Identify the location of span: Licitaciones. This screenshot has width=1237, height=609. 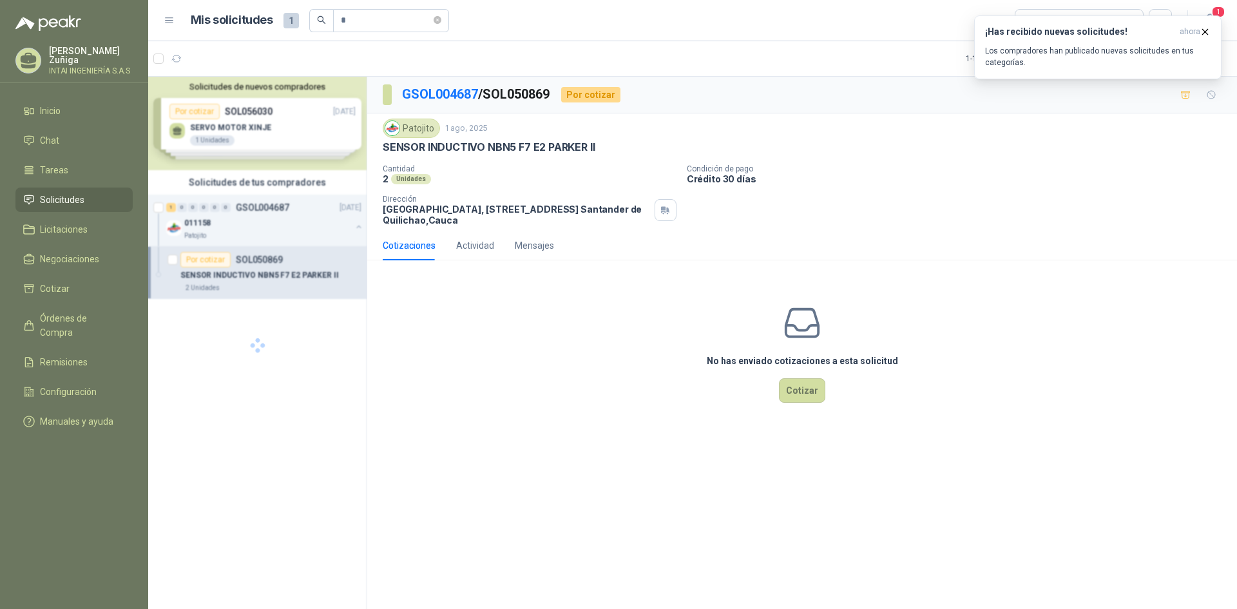
(64, 229).